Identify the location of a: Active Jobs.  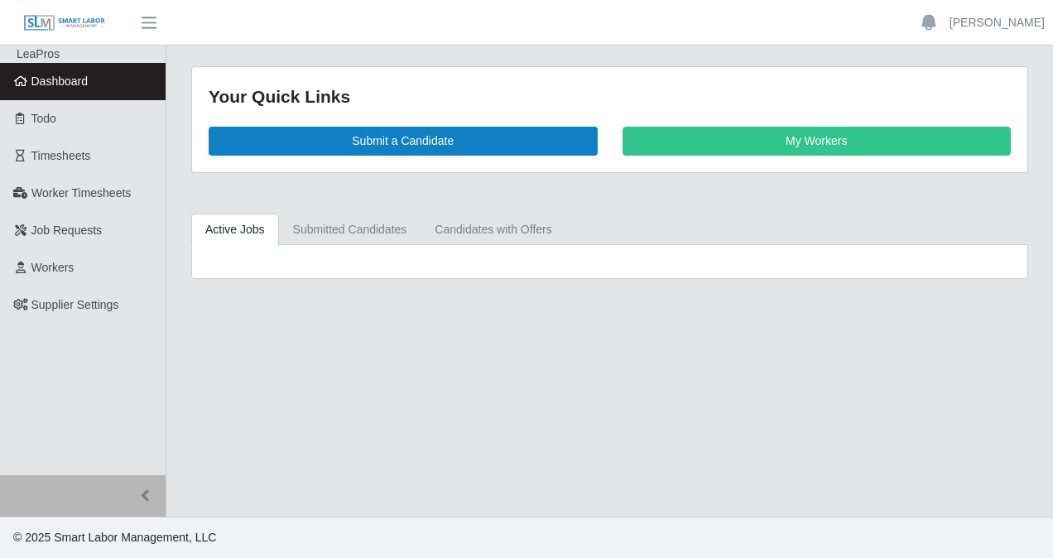
(235, 229).